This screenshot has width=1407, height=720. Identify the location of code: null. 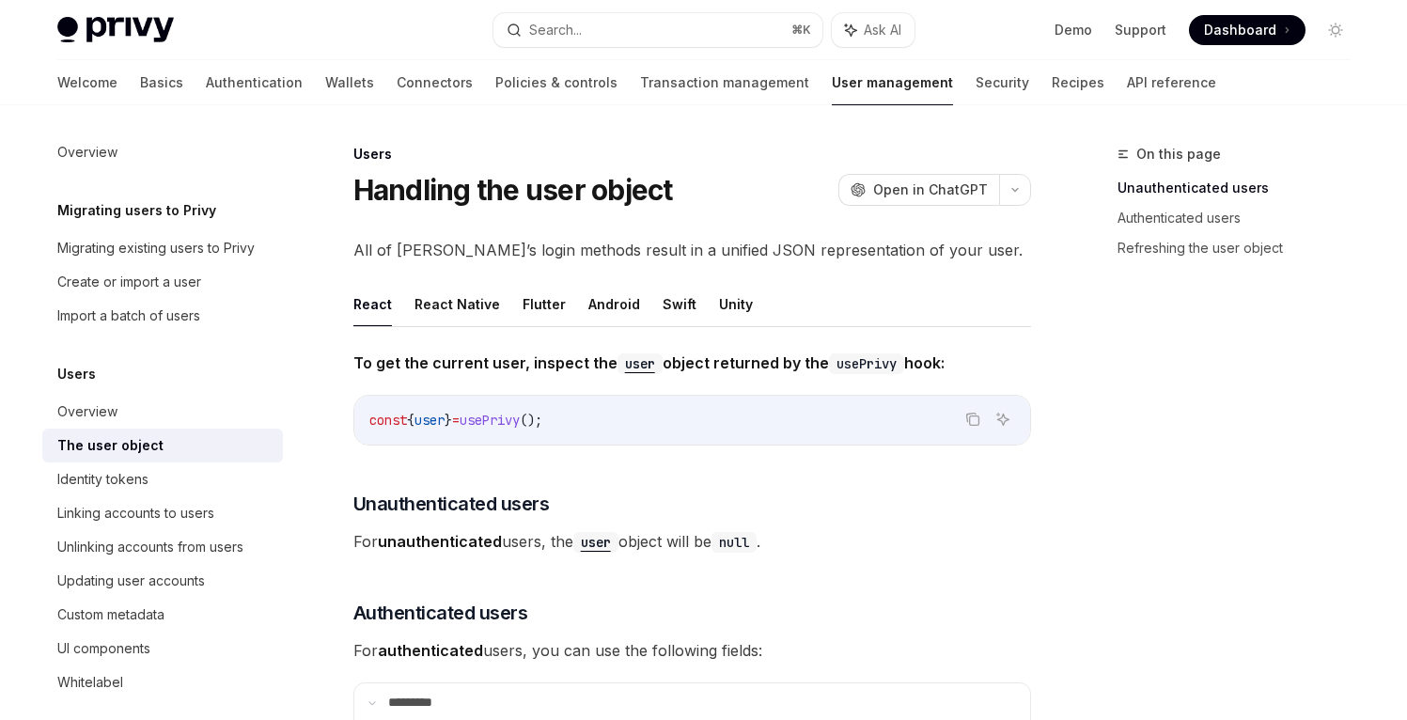
(734, 542).